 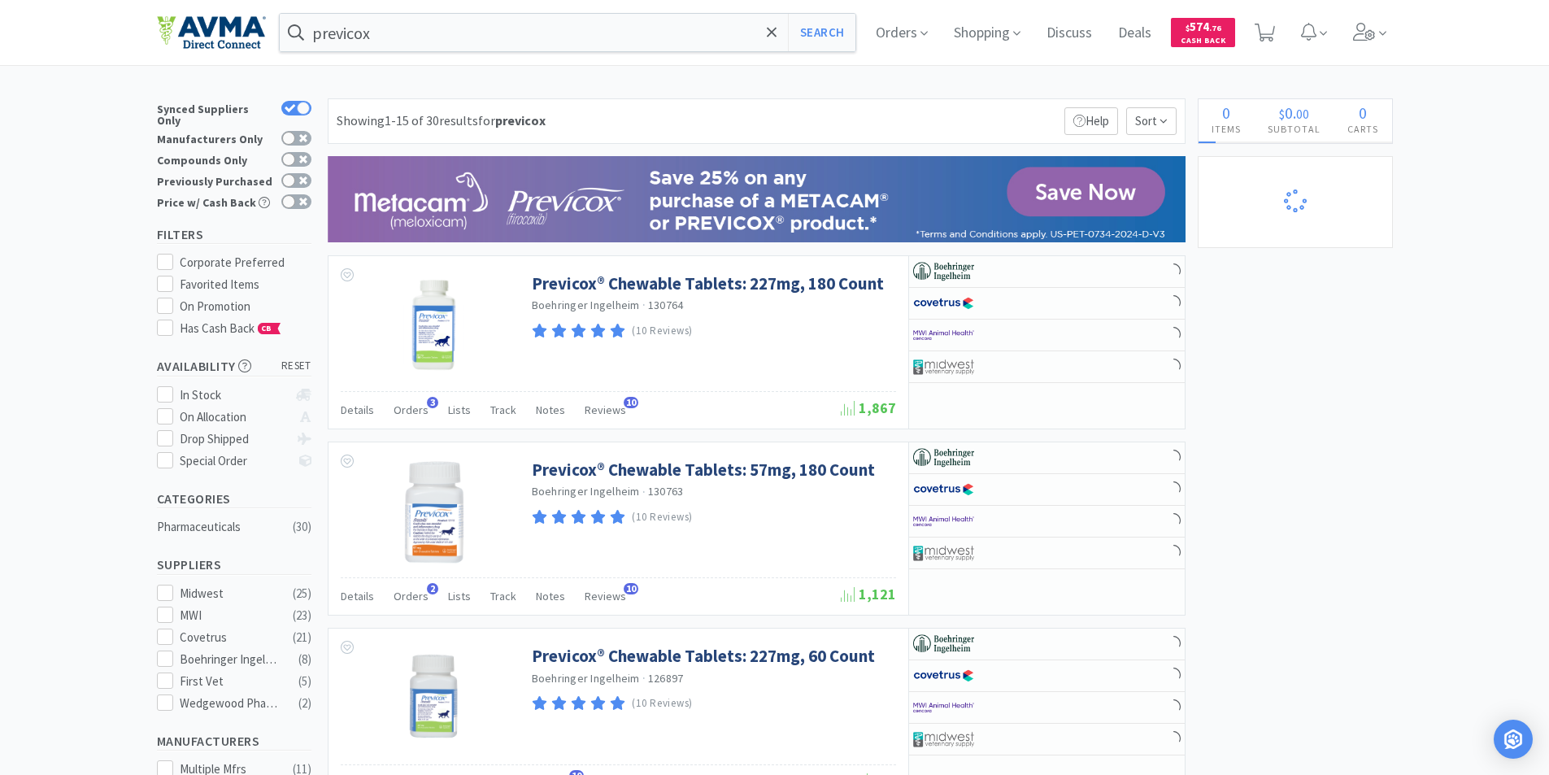 I want to click on a: $574.76Cash Back, so click(x=1203, y=33).